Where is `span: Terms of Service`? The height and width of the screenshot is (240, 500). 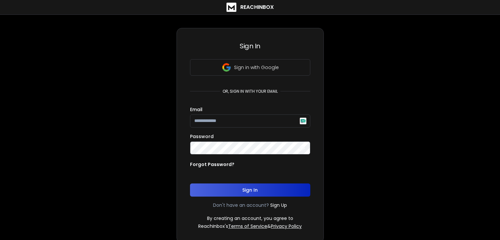 span: Terms of Service is located at coordinates (248, 226).